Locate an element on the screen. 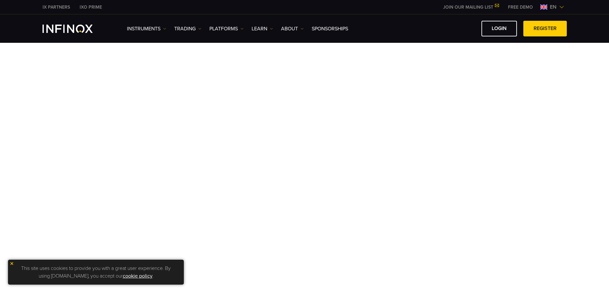 This screenshot has width=609, height=291. a: Learn is located at coordinates (262, 29).